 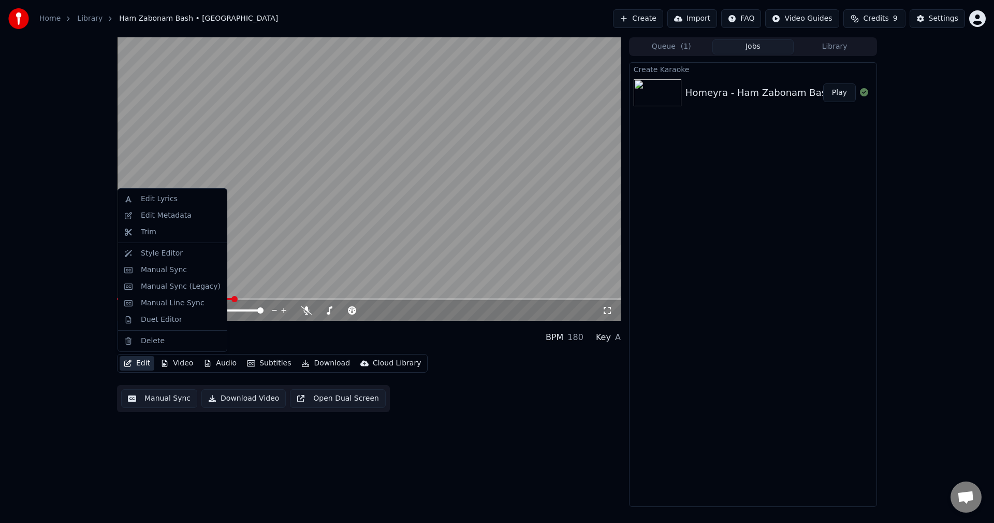 I want to click on div: Key, so click(x=603, y=337).